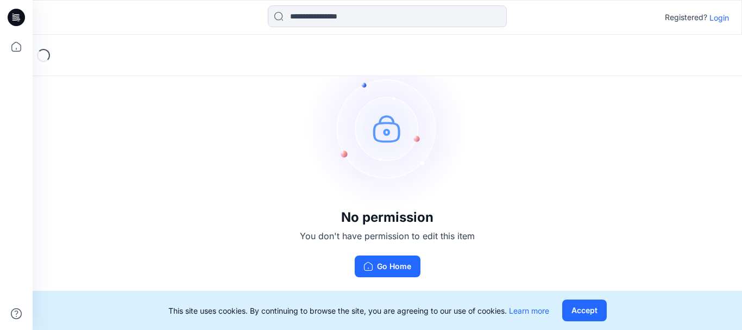 The width and height of the screenshot is (742, 330). Describe the element at coordinates (387, 266) in the screenshot. I see `a: Go Home` at that location.